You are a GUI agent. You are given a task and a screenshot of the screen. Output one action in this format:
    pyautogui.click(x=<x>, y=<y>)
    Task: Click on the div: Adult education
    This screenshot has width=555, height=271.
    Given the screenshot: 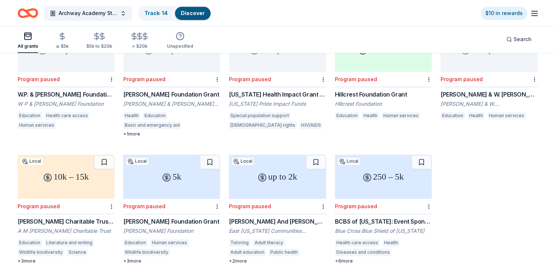 What is the action you would take?
    pyautogui.click(x=247, y=252)
    